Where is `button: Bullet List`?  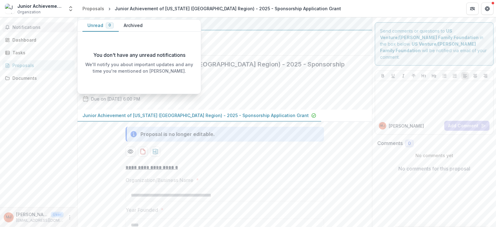
button: Bullet List is located at coordinates (445, 76).